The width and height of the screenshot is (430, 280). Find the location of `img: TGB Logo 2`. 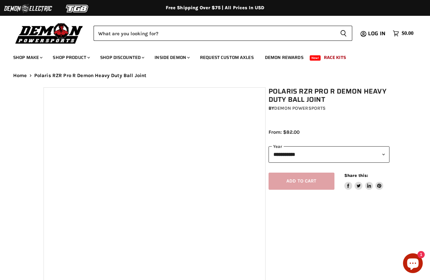

img: TGB Logo 2 is located at coordinates (77, 9).